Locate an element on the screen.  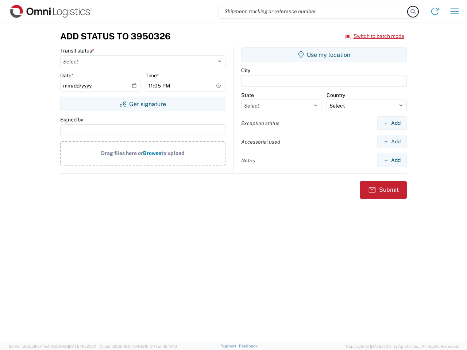
label: City is located at coordinates (245, 70).